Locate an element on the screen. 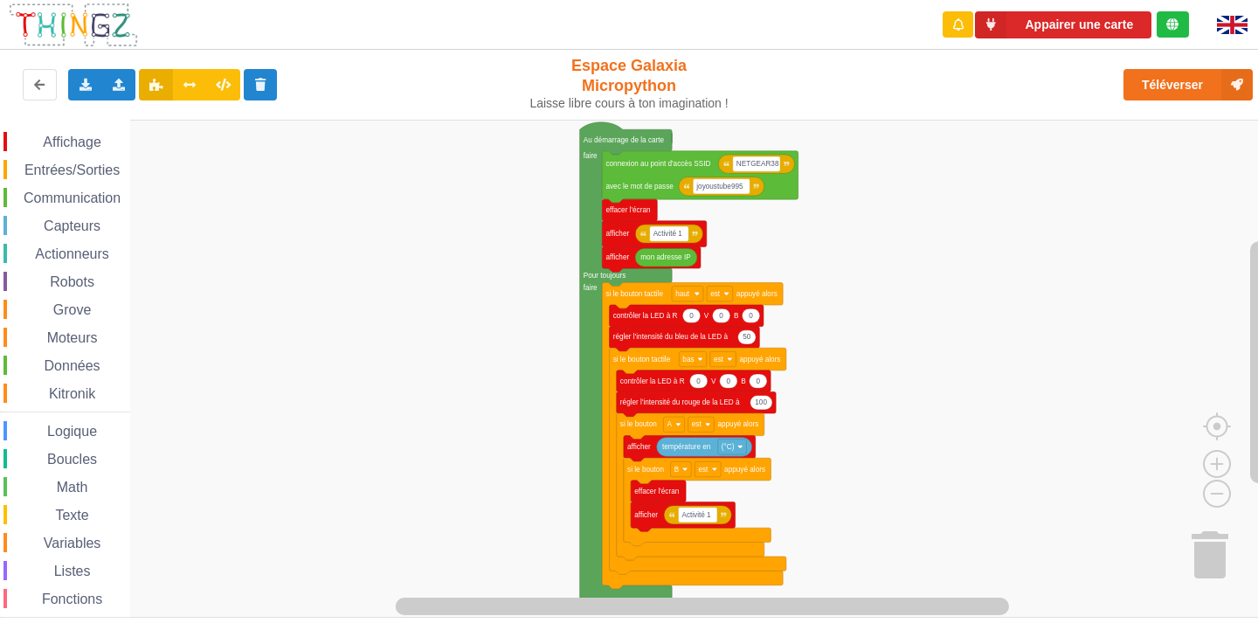  span: Robots is located at coordinates (72, 281).